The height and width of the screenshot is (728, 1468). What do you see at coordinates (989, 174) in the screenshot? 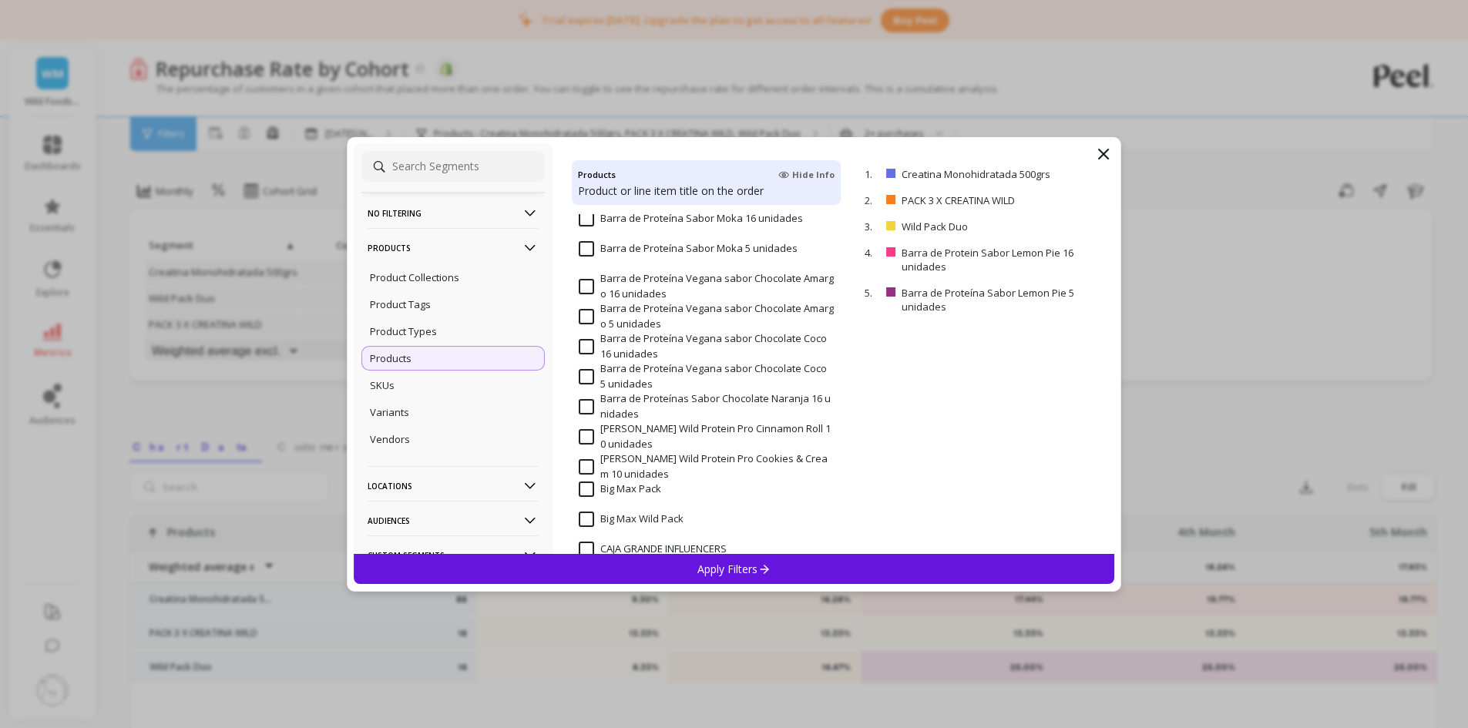
I see `p: Creatina Monohidratada 500grs` at bounding box center [989, 174].